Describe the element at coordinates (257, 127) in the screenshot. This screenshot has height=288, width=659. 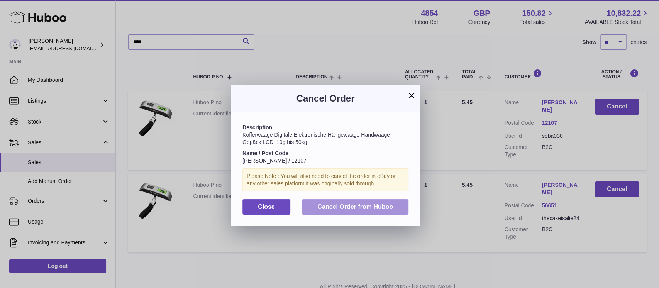
I see `strong: Description` at that location.